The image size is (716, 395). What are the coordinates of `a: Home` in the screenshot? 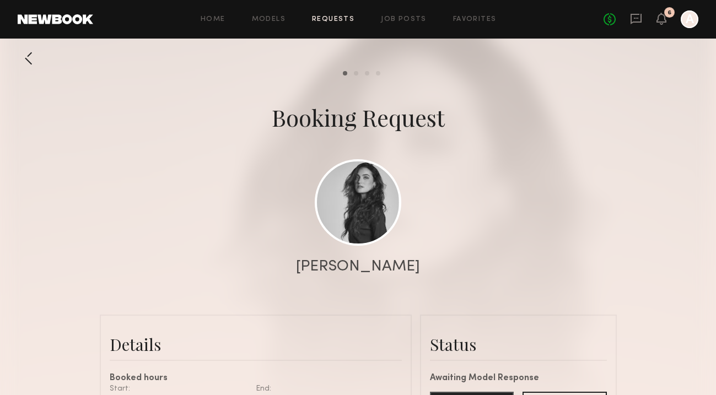 It's located at (213, 19).